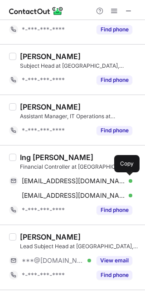  What do you see at coordinates (36, 11) in the screenshot?
I see `img: ContactOut v5.3.10` at bounding box center [36, 11].